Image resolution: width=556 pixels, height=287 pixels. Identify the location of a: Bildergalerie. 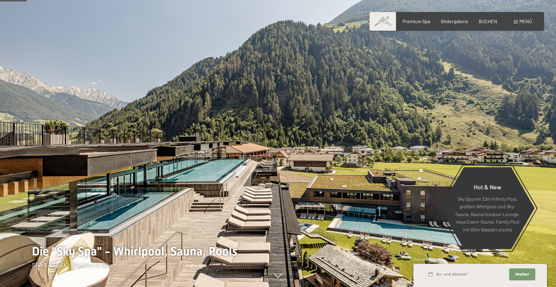
(454, 21).